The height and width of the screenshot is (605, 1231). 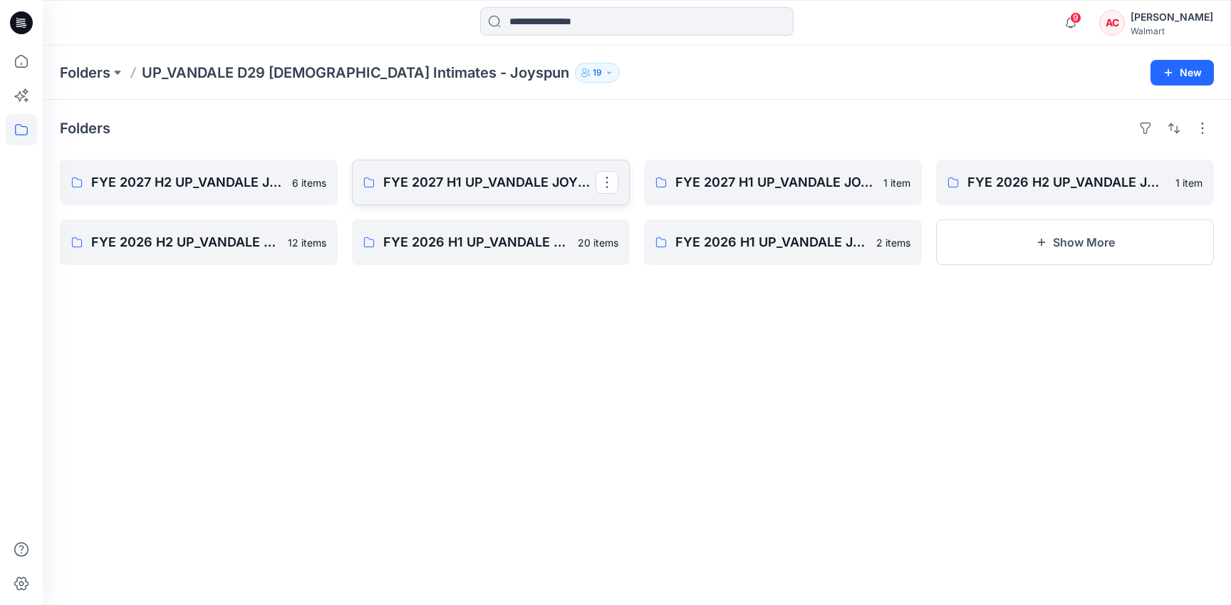 I want to click on p: 12 items, so click(x=307, y=242).